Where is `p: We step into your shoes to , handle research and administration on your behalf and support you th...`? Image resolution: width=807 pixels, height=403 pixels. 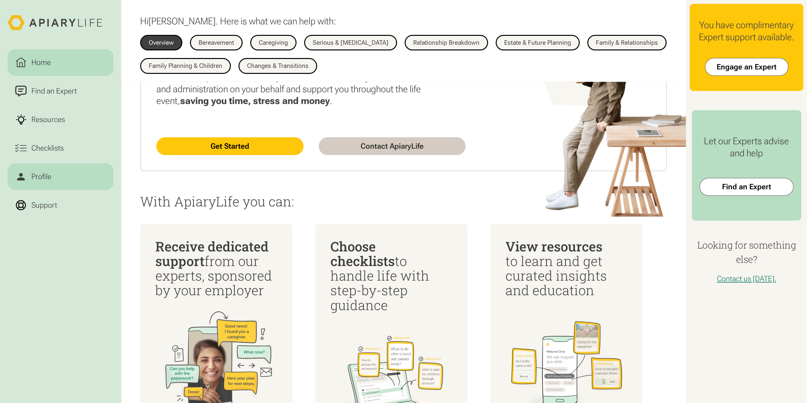
p: We step into your shoes to , handle research and administration on your behalf and support you th... is located at coordinates (311, 89).